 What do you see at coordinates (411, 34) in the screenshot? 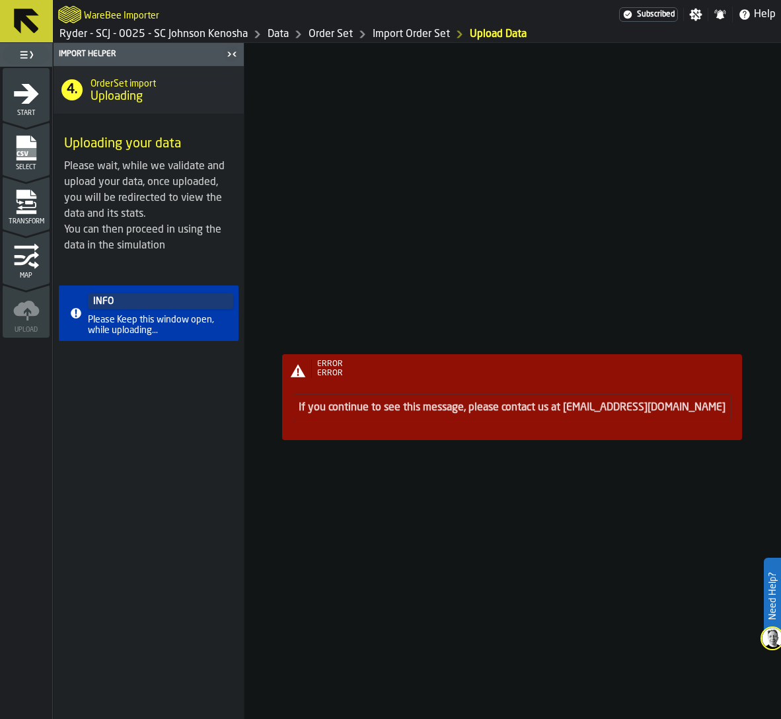
I see `a: link-to-/wh/i/09dab83b-01b9-46d8-b134-ab87bee612a6/import/orders/` at bounding box center [411, 34].